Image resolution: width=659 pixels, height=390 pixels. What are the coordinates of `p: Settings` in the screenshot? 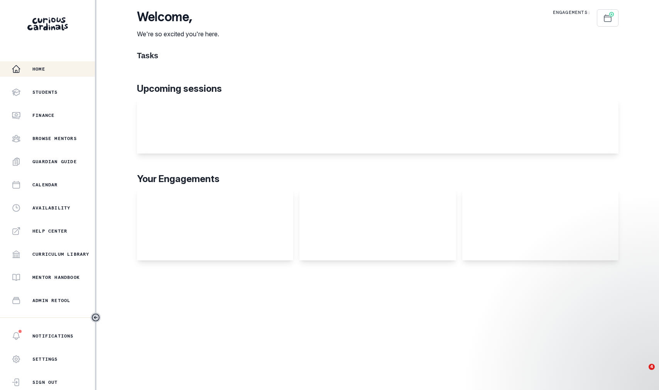 It's located at (45, 359).